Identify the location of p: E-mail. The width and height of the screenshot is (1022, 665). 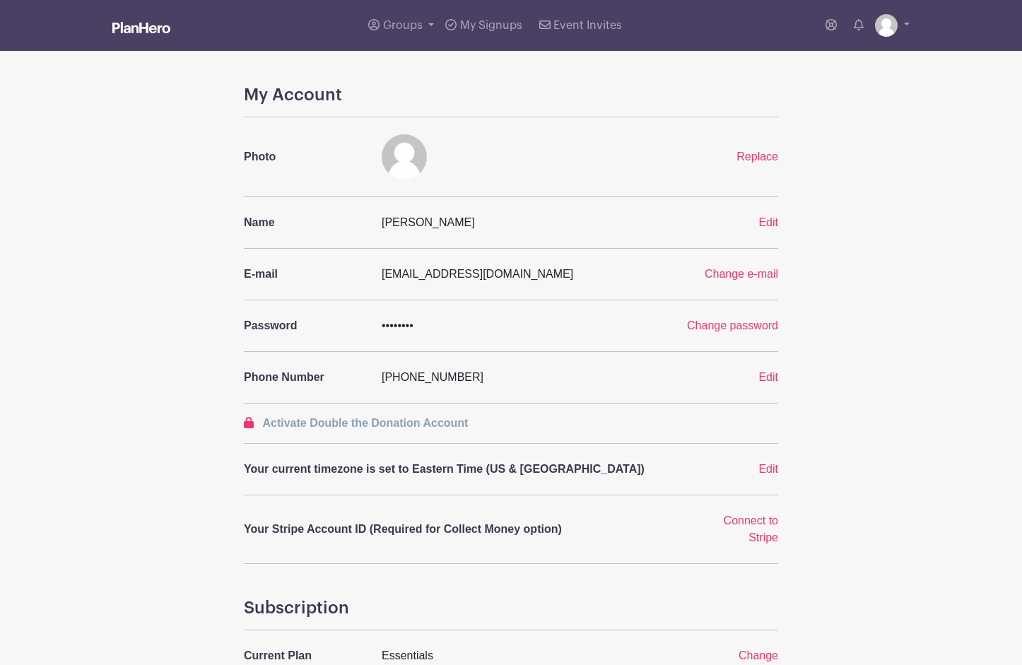
(304, 274).